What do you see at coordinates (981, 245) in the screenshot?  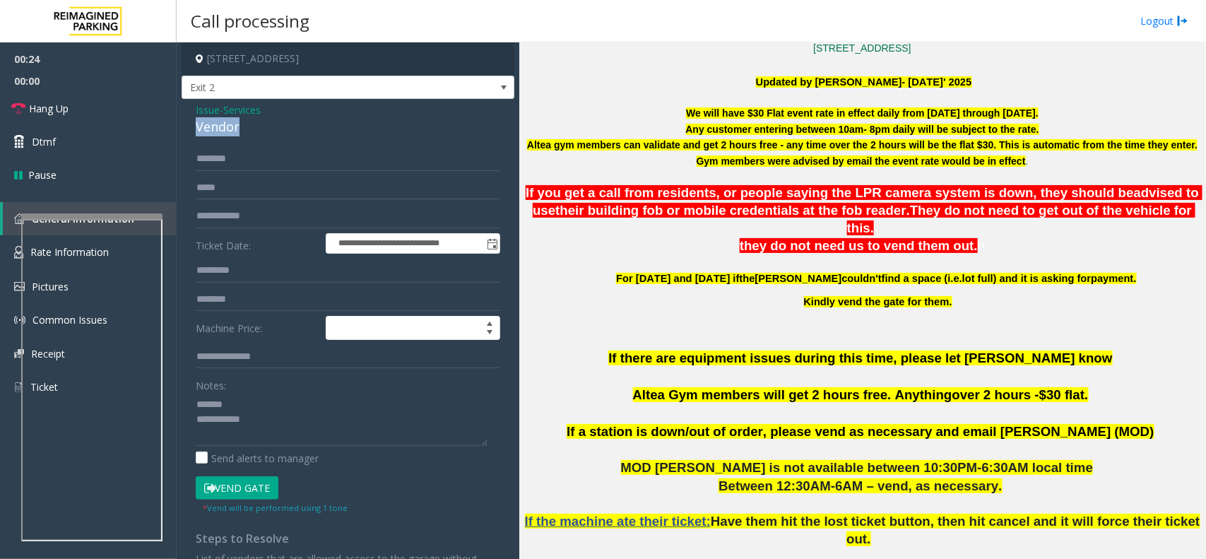 I see `span: n` at bounding box center [981, 245].